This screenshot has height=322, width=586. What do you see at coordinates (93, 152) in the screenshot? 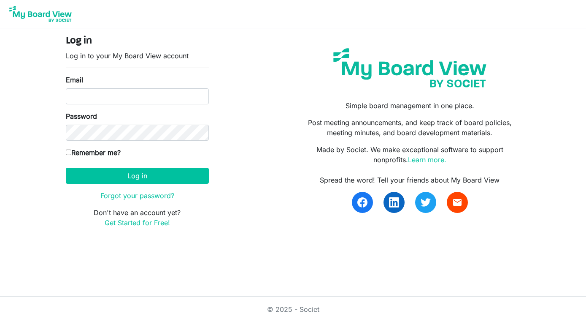
I see `label: Remember me?` at bounding box center [93, 152].